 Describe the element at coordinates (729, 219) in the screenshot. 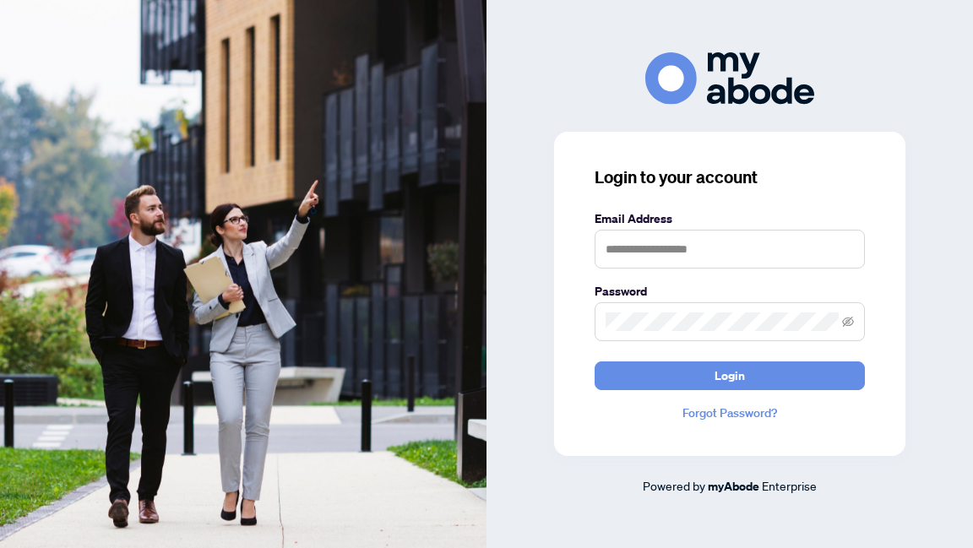

I see `label: Email Address` at that location.